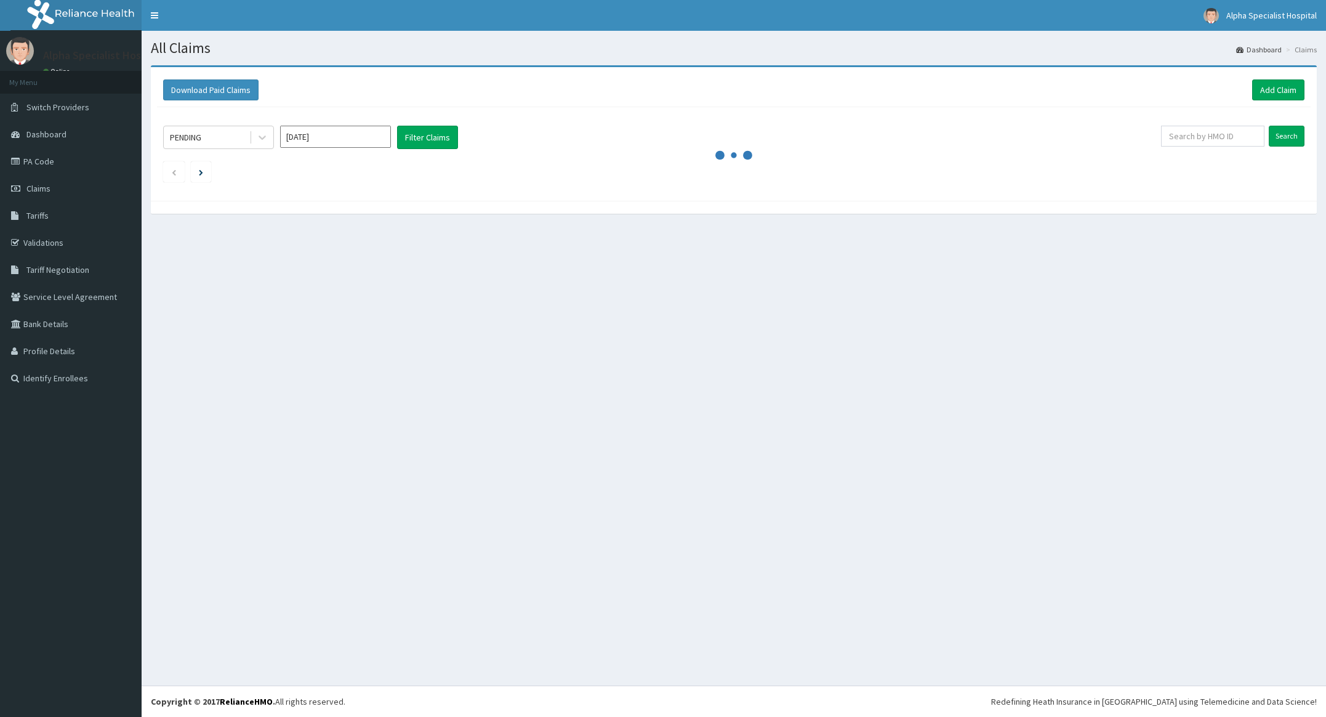  I want to click on svg: audio-loading, so click(734, 155).